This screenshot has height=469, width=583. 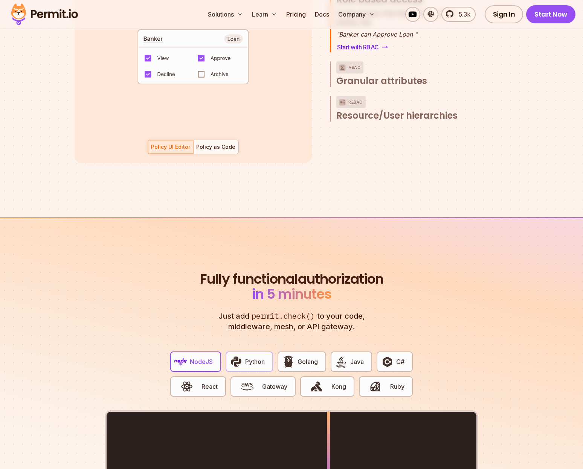 What do you see at coordinates (322, 14) in the screenshot?
I see `a: Docs` at bounding box center [322, 14].